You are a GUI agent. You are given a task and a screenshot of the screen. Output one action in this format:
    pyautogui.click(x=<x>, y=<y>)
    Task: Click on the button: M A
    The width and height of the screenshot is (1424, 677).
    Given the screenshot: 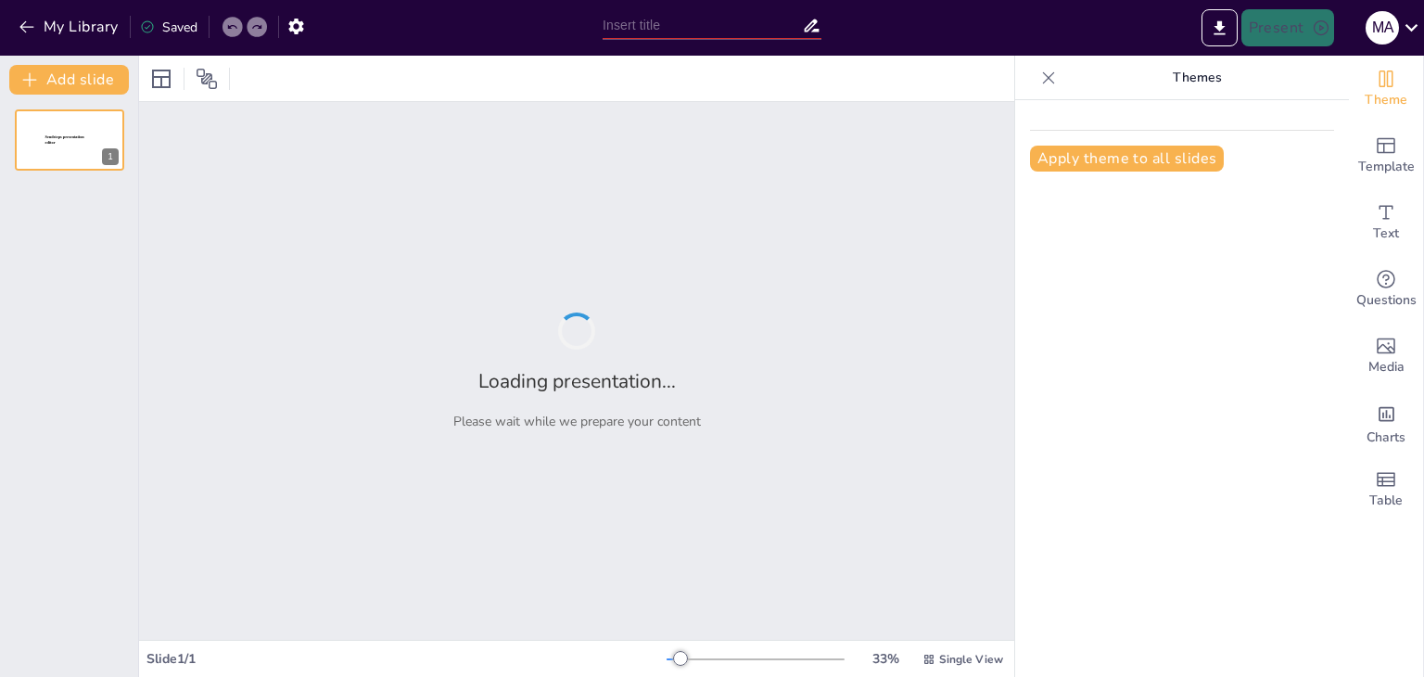 What is the action you would take?
    pyautogui.click(x=1382, y=28)
    